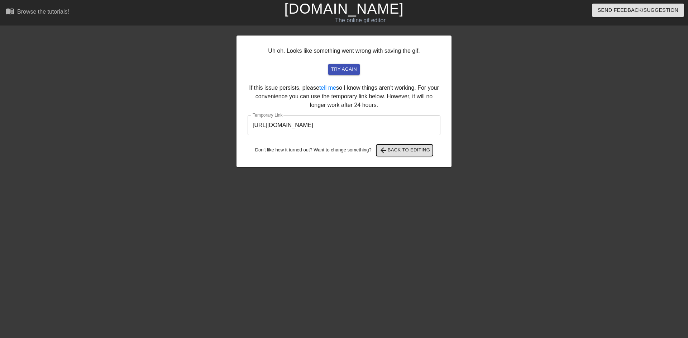 This screenshot has height=338, width=688. What do you see at coordinates (37, 12) in the screenshot?
I see `a: Browse the tutorials!` at bounding box center [37, 12].